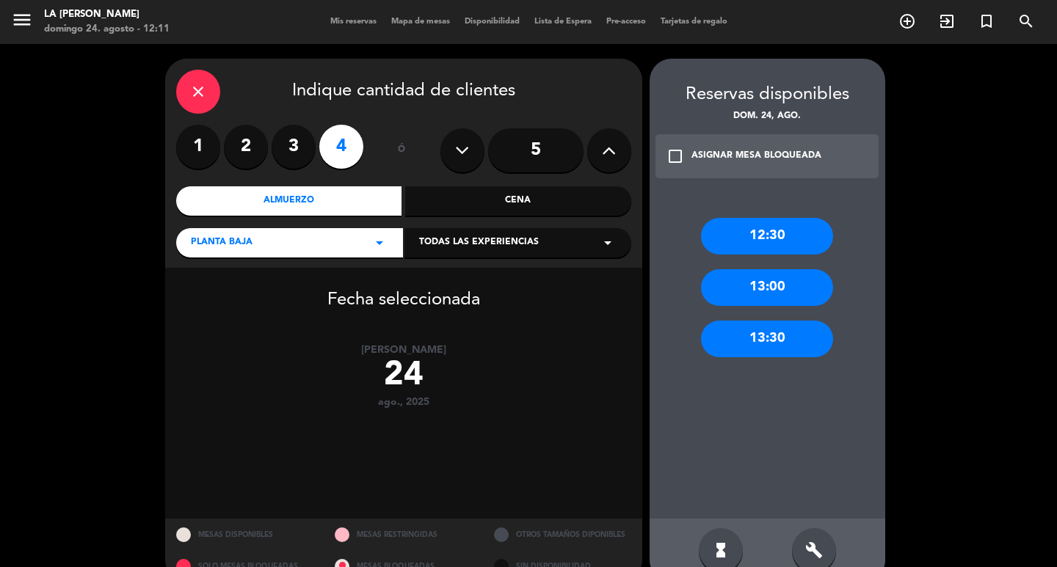 This screenshot has height=567, width=1057. Describe the element at coordinates (814, 551) in the screenshot. I see `i: build` at that location.